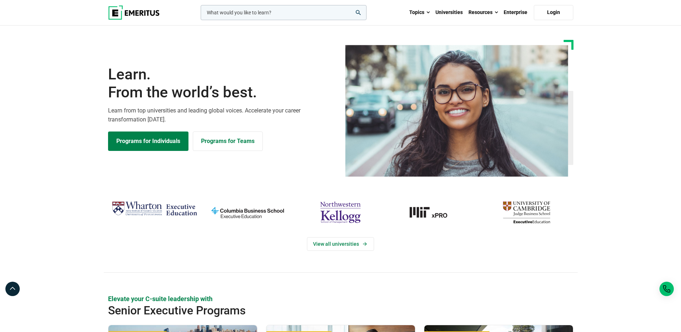  I want to click on a: northwestern-kellogg, so click(341, 212).